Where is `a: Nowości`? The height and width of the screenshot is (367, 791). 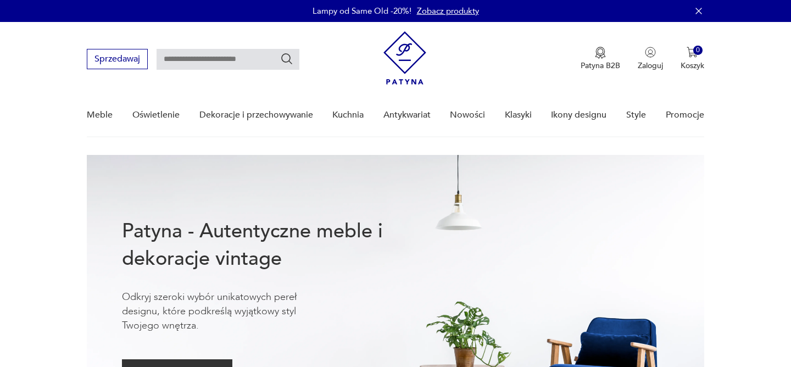 a: Nowości is located at coordinates (468, 115).